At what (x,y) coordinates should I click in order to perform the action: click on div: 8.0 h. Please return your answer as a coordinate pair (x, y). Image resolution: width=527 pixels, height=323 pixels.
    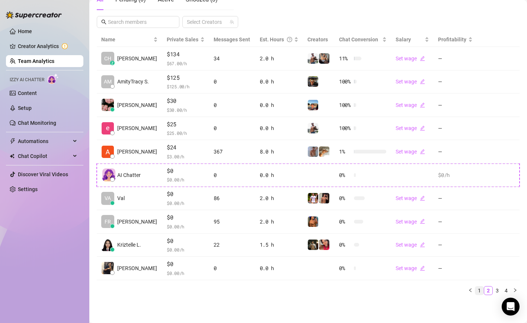
    Looking at the image, I should click on (279, 151).